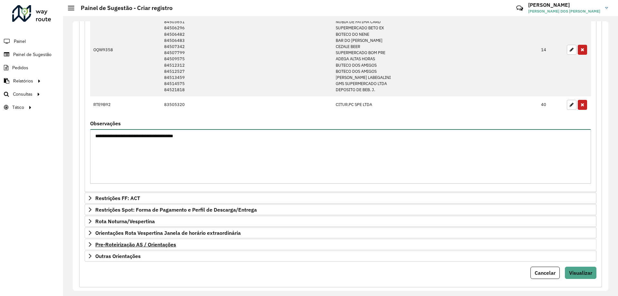  What do you see at coordinates (135, 244) in the screenshot?
I see `span: Pre-Roteirização AS / Orientações` at bounding box center [135, 244].